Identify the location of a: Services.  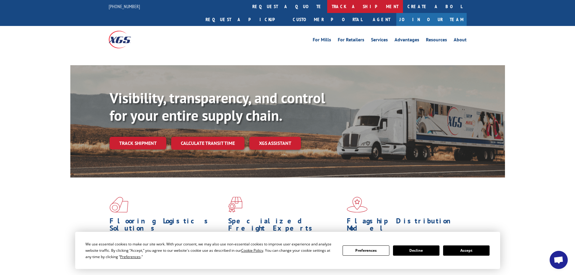
(379, 41).